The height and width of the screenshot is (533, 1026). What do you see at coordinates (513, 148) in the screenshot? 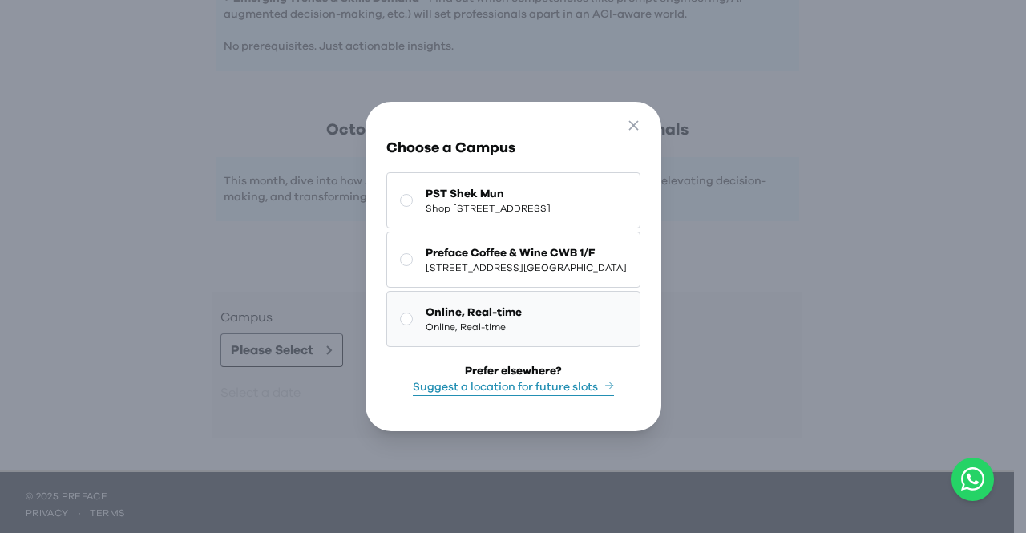
I see `h3: Choose a Campus` at bounding box center [513, 148].